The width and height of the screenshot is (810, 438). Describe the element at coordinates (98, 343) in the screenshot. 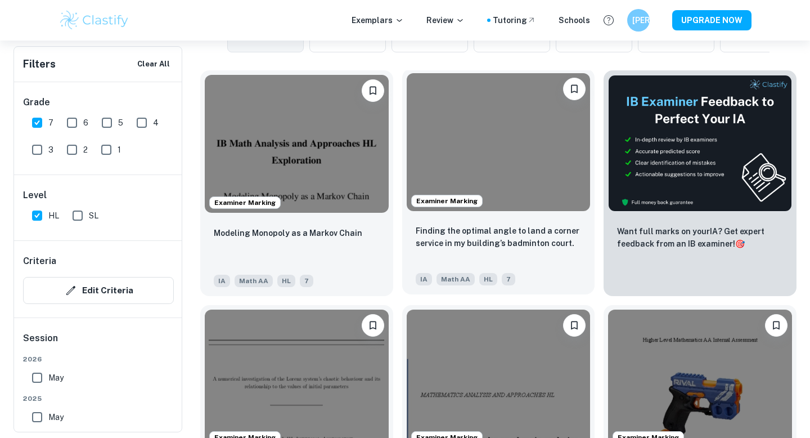

I see `h6: Session` at that location.